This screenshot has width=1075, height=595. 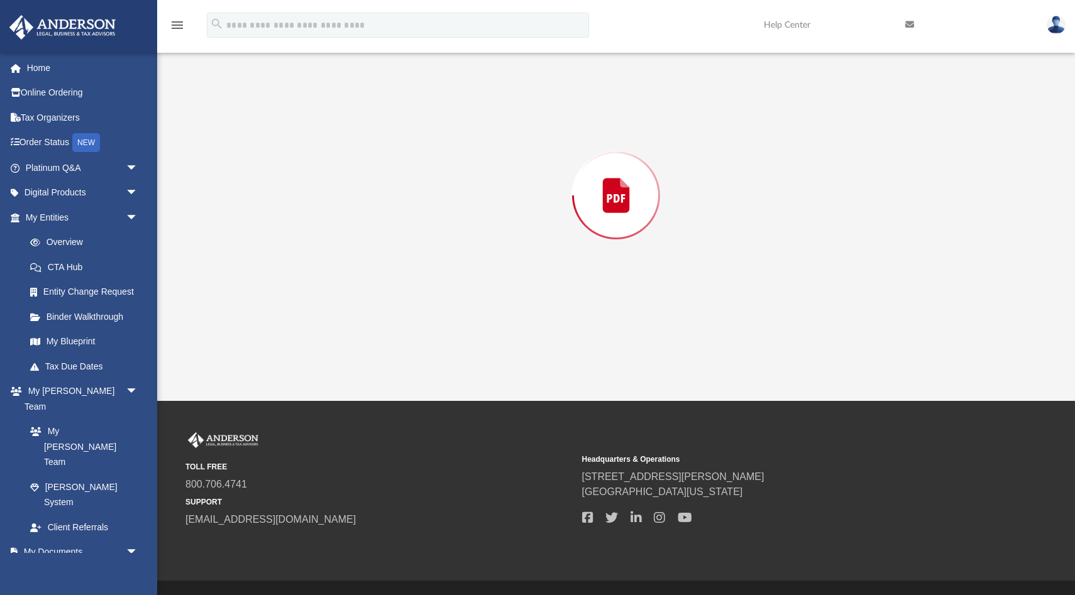 I want to click on a: Entity Change Request, so click(x=87, y=292).